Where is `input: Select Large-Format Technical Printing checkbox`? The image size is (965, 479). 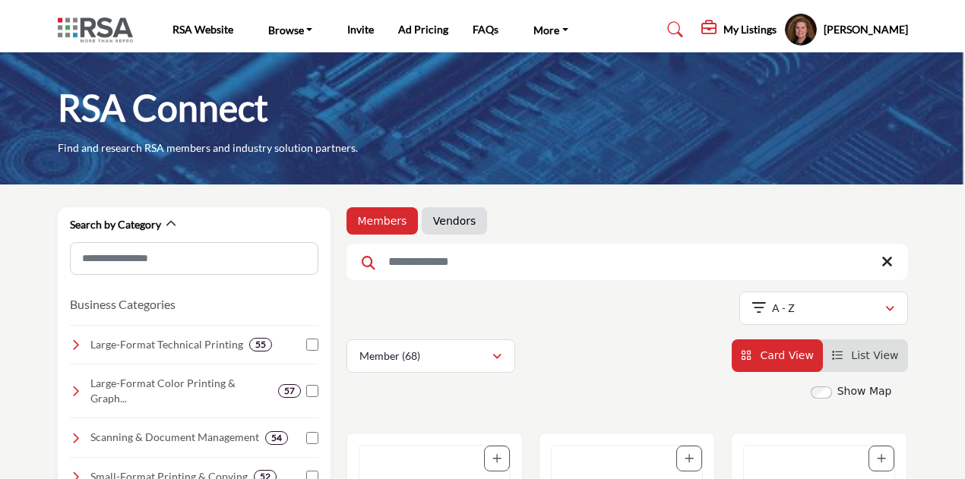 input: Select Large-Format Technical Printing checkbox is located at coordinates (312, 345).